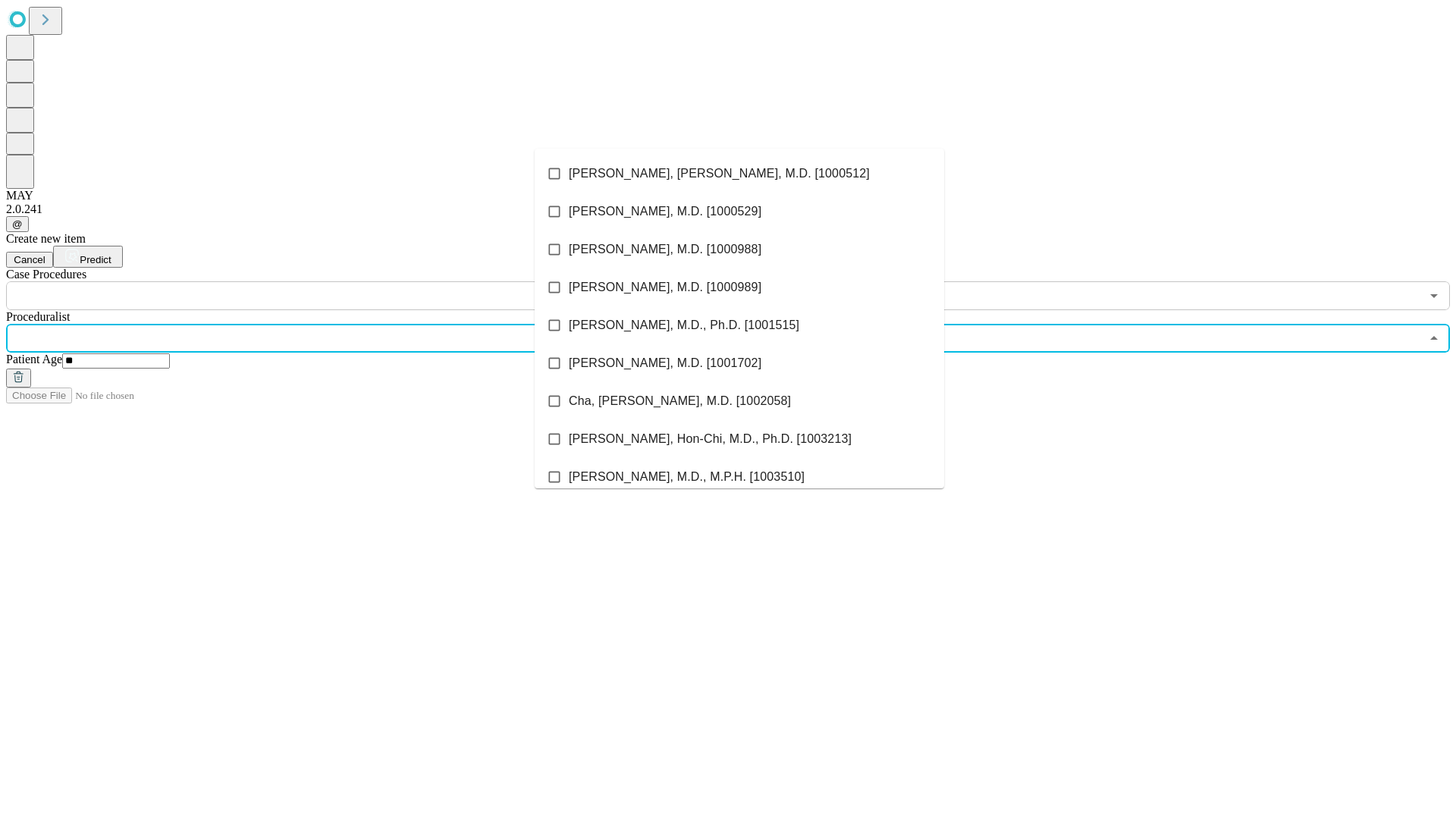 Image resolution: width=1456 pixels, height=819 pixels. Describe the element at coordinates (1435, 338) in the screenshot. I see `button: Close` at that location.